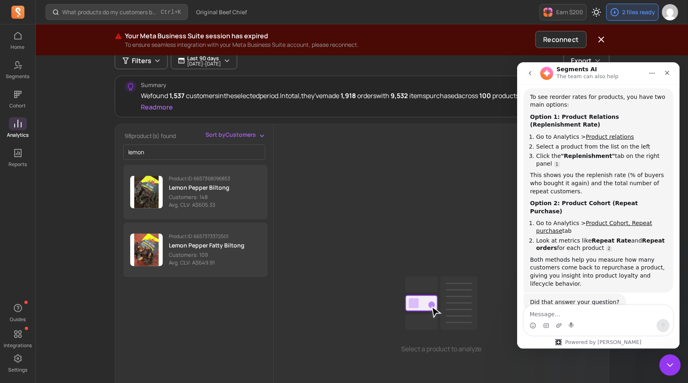 The height and width of the screenshot is (383, 688). What do you see at coordinates (92, 186) in the screenshot?
I see `a: Source reference 11884524:` at bounding box center [92, 186].